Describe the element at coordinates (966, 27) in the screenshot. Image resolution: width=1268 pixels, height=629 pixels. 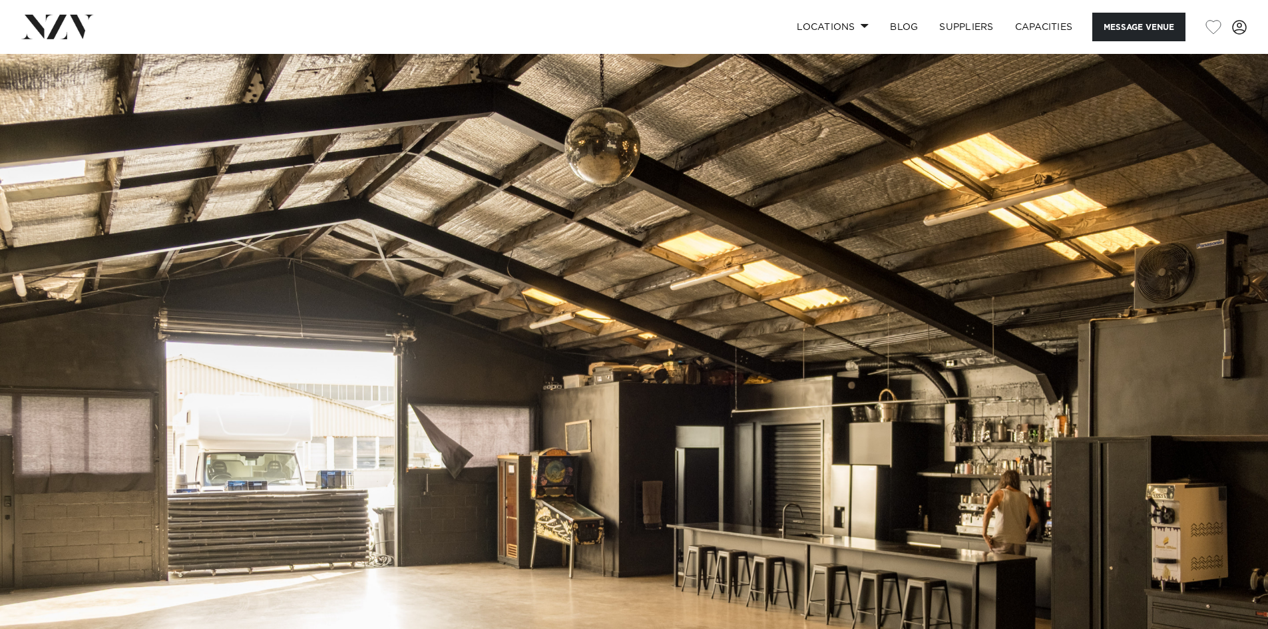
I see `a: SUPPLIERS` at that location.